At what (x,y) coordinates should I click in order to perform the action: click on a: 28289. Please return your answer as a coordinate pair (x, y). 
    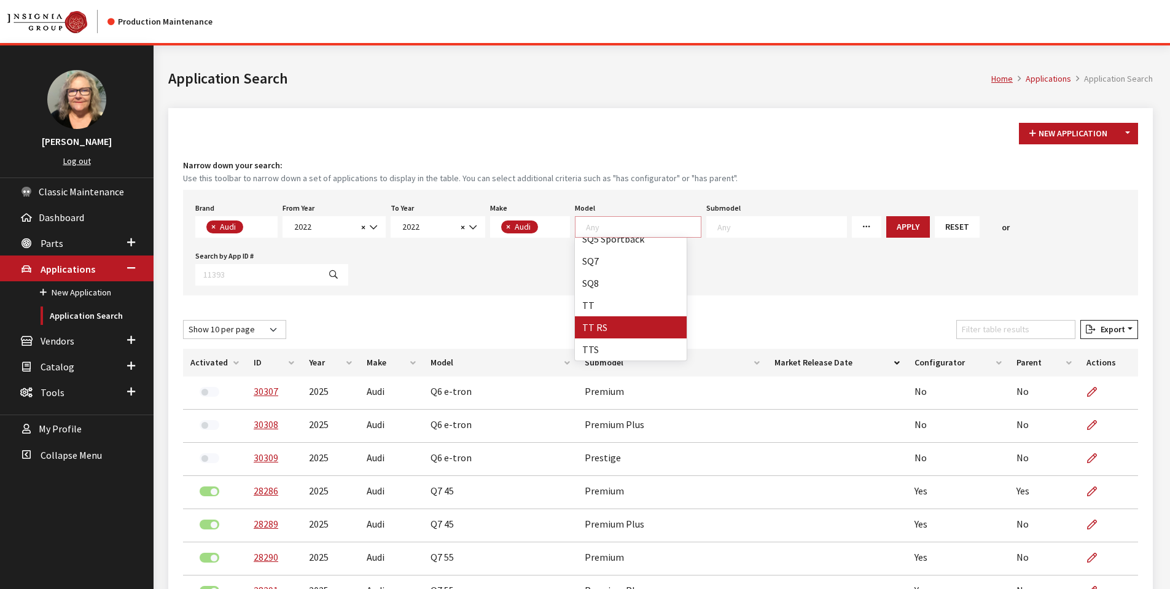
    Looking at the image, I should click on (266, 524).